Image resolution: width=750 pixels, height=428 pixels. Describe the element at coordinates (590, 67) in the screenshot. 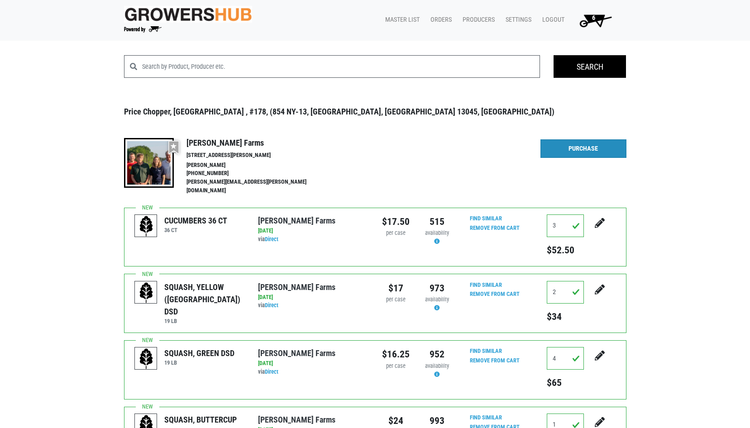

I see `input: Search` at that location.